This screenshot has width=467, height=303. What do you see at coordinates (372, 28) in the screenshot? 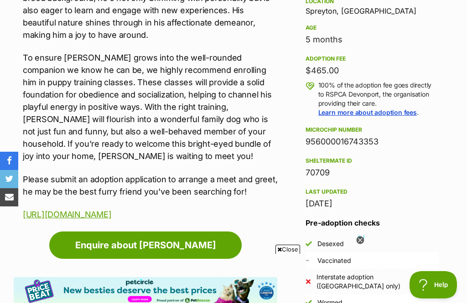
I see `div: Age` at bounding box center [372, 28].